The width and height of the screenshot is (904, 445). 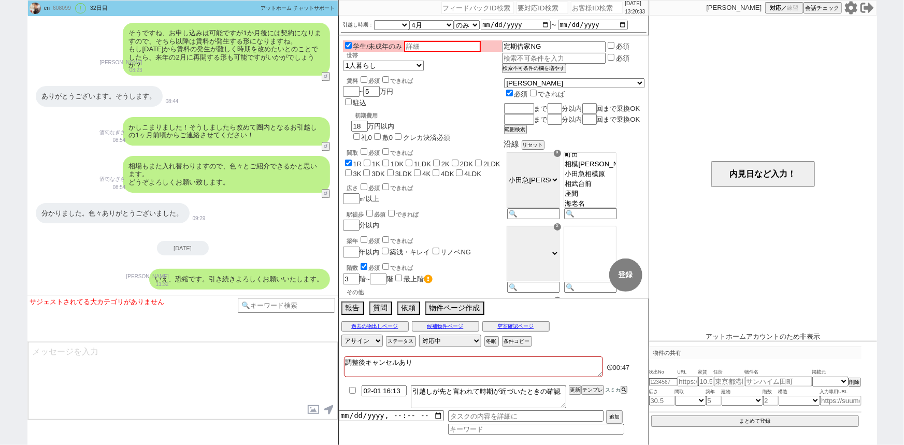 I want to click on label: 3DK, so click(x=378, y=174).